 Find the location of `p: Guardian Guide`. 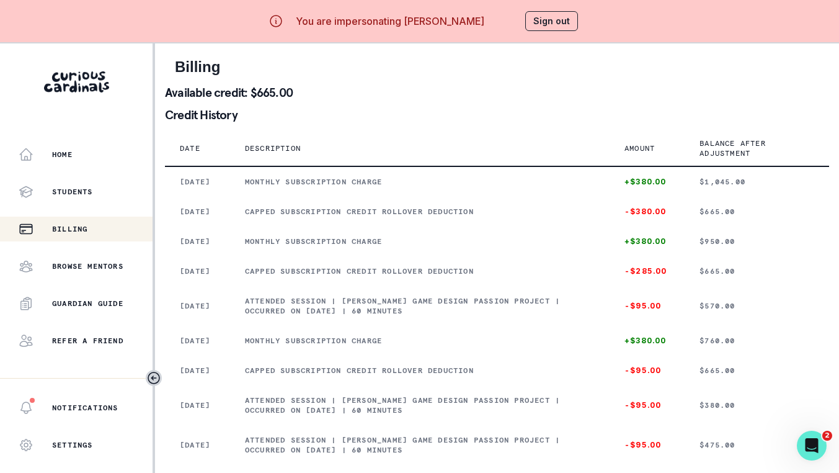

p: Guardian Guide is located at coordinates (87, 303).